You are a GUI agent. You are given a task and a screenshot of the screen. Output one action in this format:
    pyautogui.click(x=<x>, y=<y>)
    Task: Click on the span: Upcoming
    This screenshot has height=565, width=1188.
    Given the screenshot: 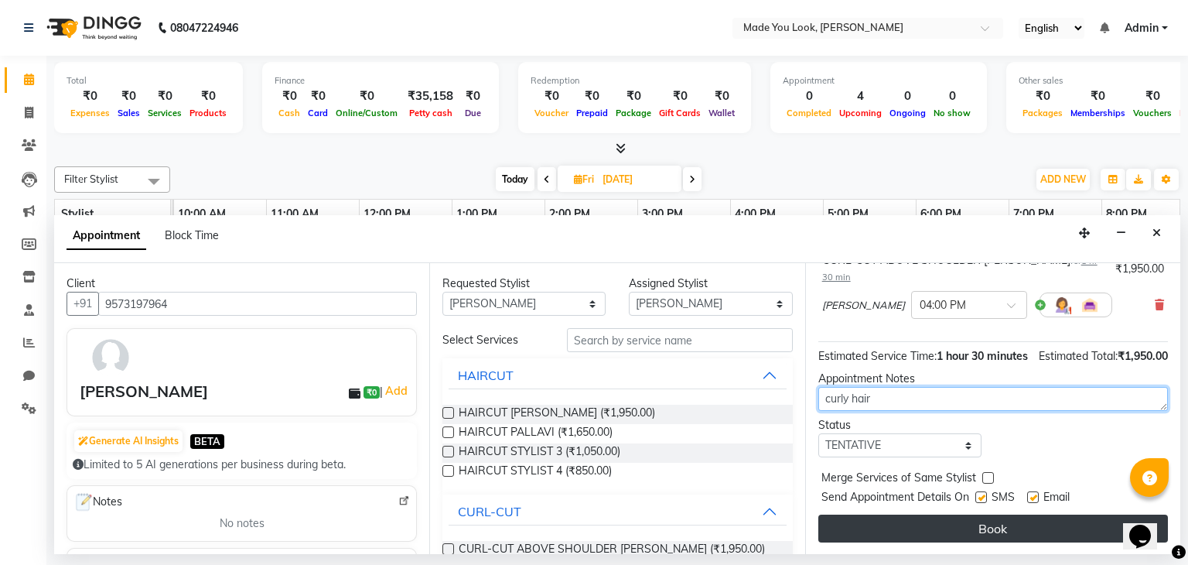 What is the action you would take?
    pyautogui.click(x=860, y=113)
    